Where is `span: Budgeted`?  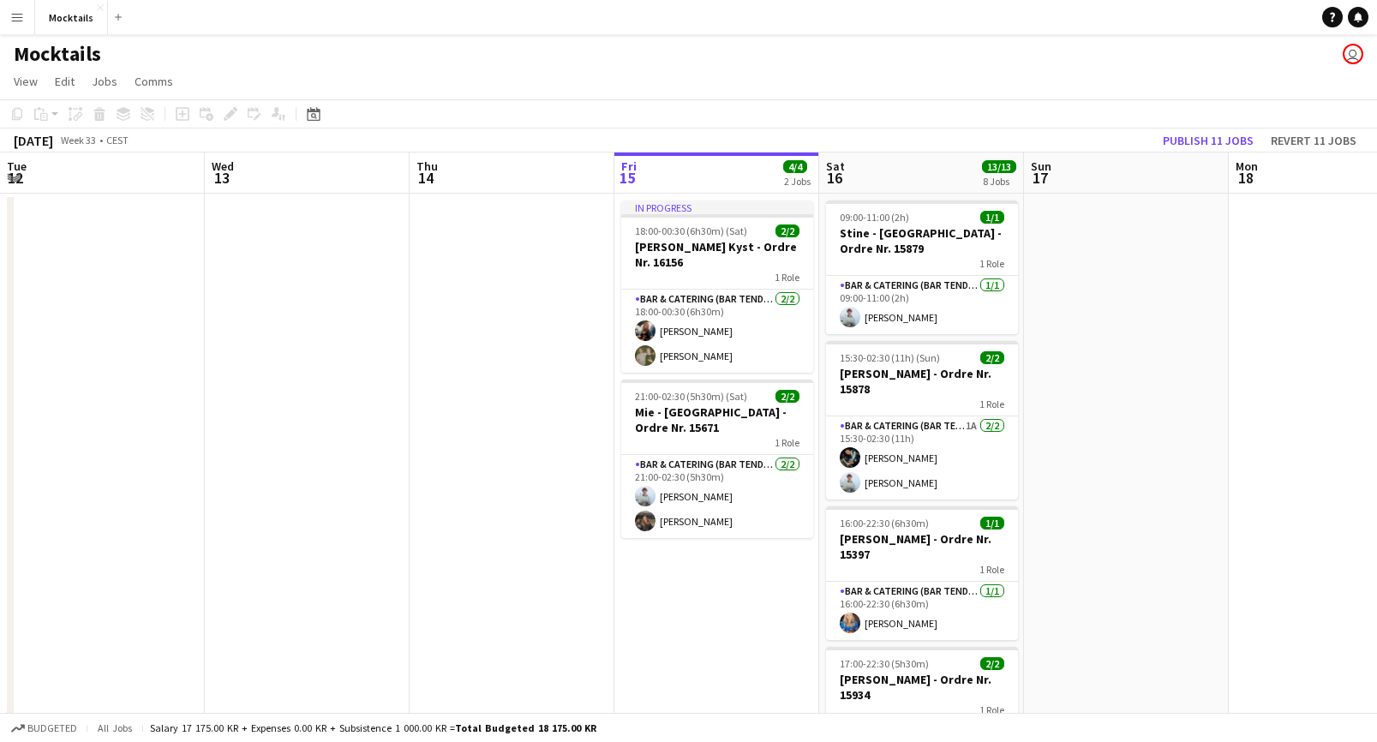 span: Budgeted is located at coordinates (52, 728).